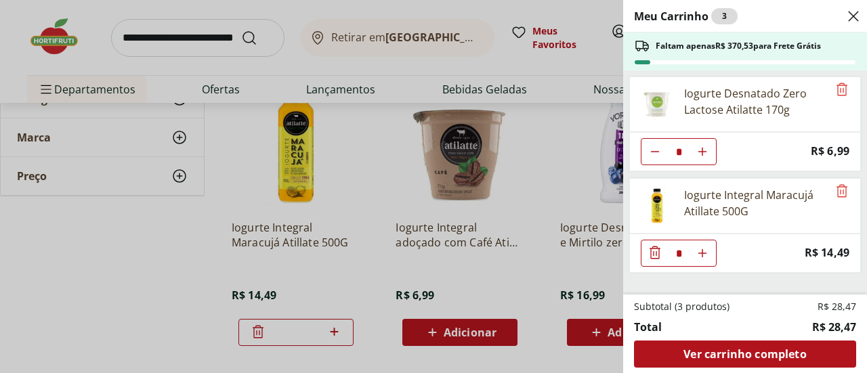 This screenshot has width=867, height=373. I want to click on span: Total, so click(647, 327).